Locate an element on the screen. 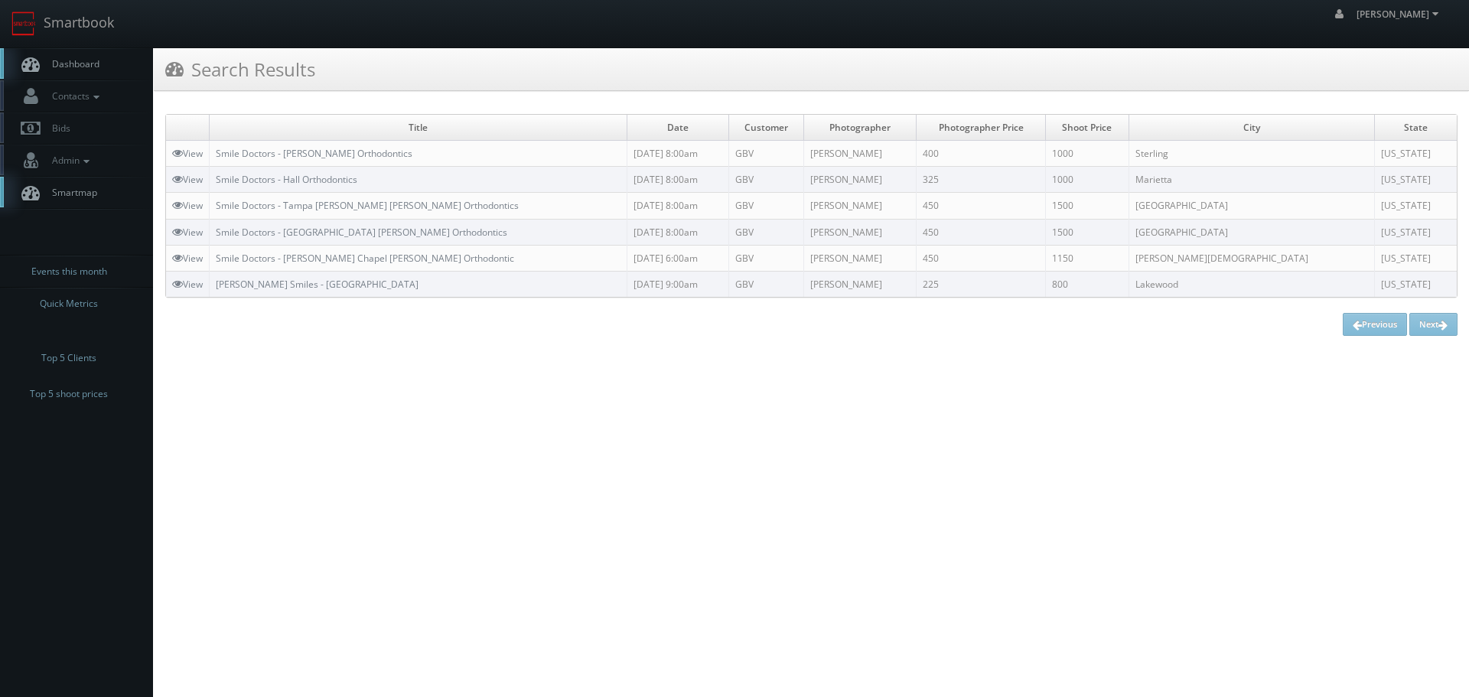  td: 400 is located at coordinates (980, 154).